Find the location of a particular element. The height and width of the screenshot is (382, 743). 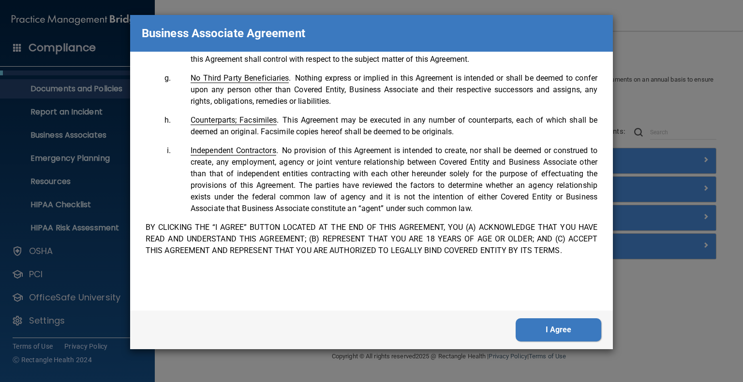

li: No provision of this Agreement is intended to create, nor shall be deemed or construed to create,... is located at coordinates (385, 180).